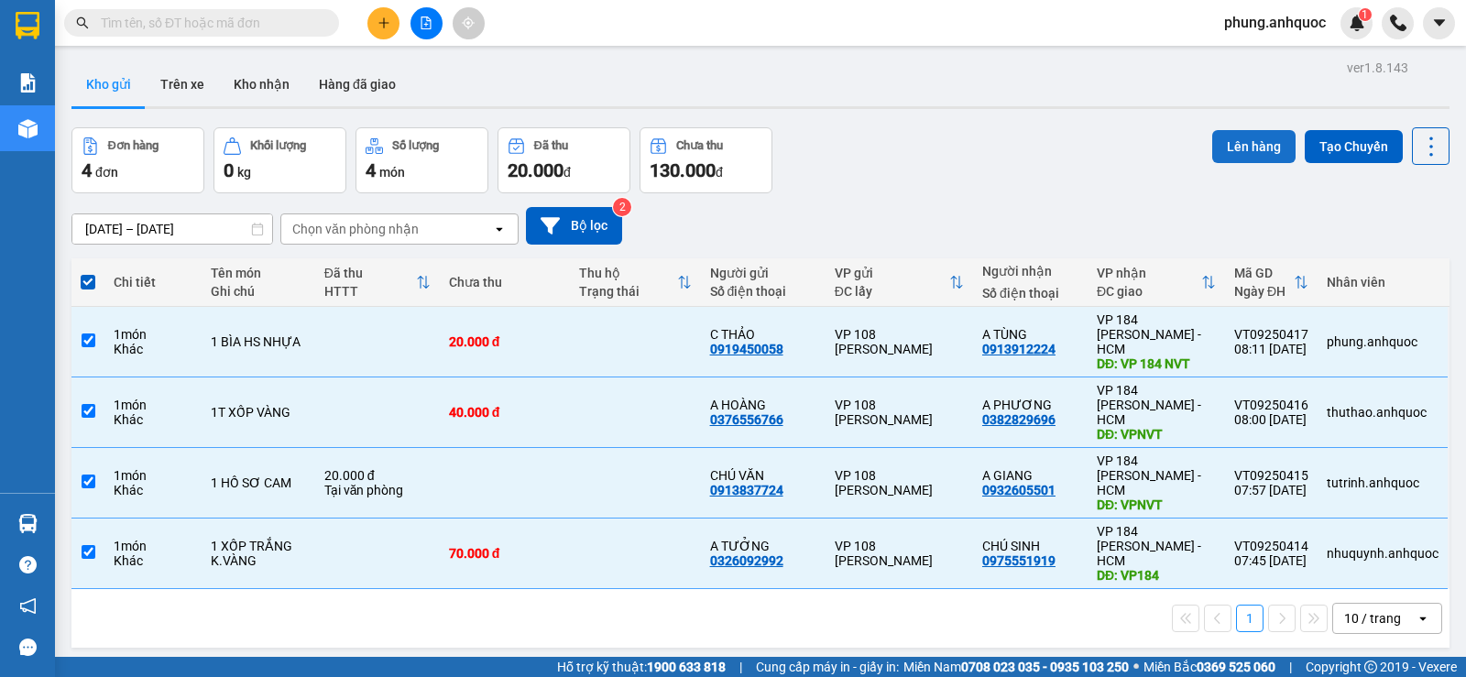 Image resolution: width=1466 pixels, height=677 pixels. I want to click on div: Chọn văn phòng nhận, so click(355, 229).